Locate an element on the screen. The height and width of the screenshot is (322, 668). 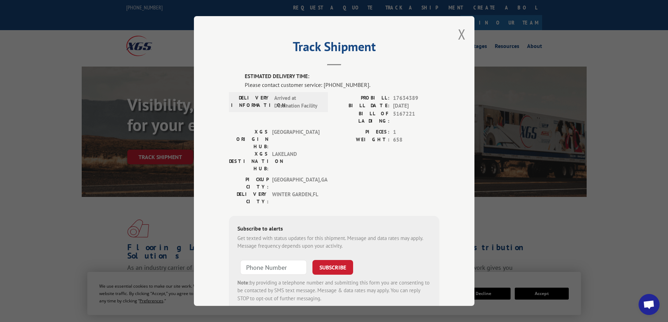
label: XGS ORIGIN HUB: is located at coordinates (249, 139).